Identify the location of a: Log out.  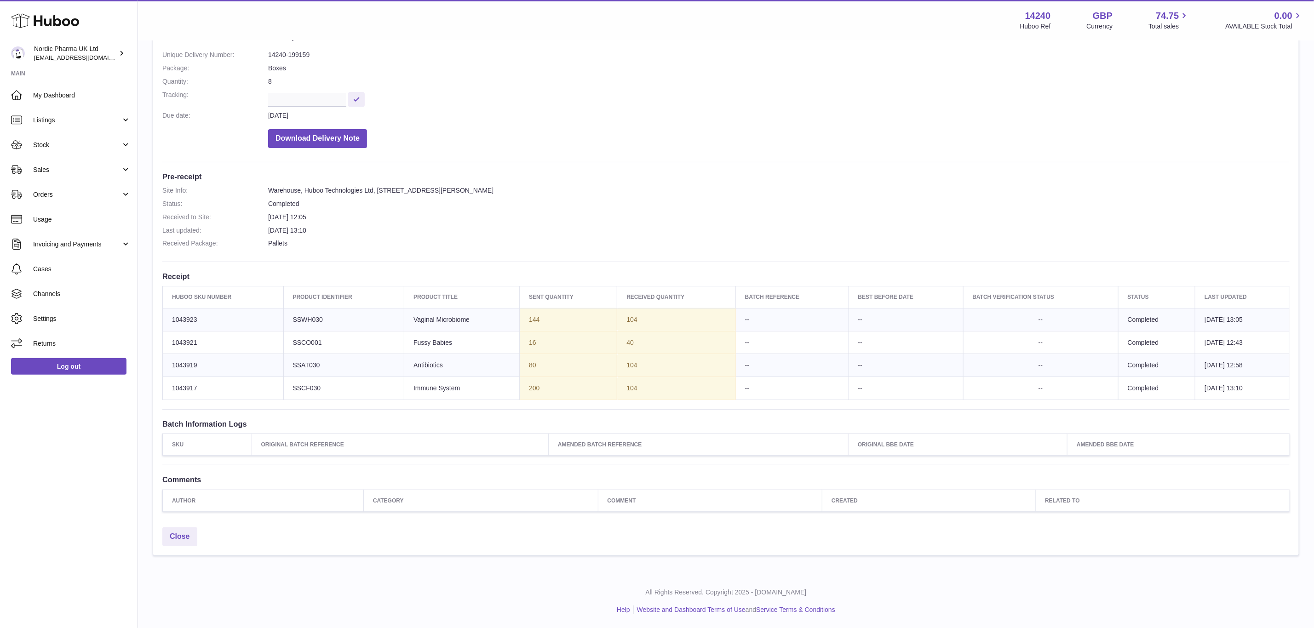
(69, 367).